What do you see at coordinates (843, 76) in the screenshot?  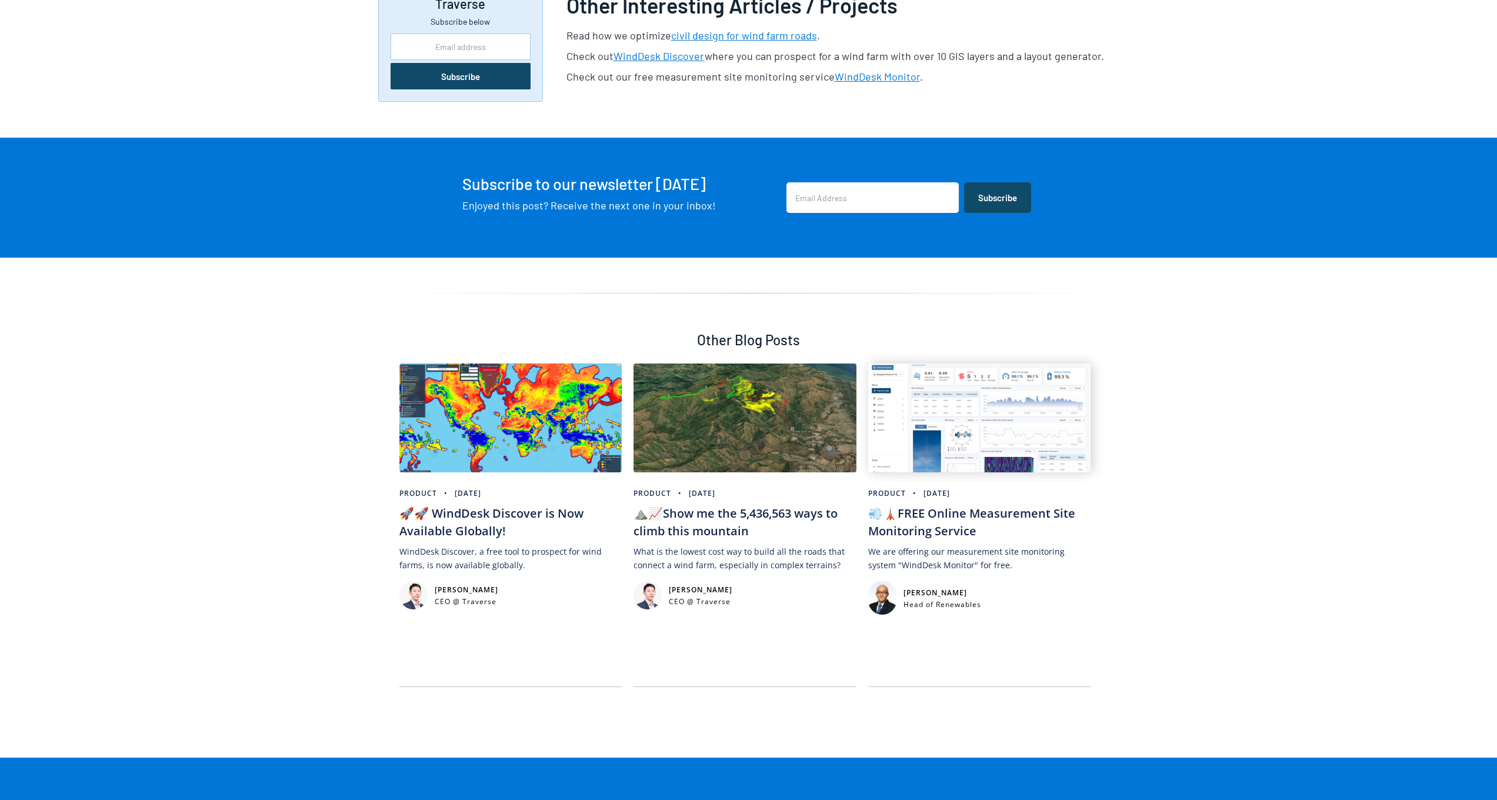 I see `p: Check out our free measurement site monitoring service .‍` at bounding box center [843, 76].